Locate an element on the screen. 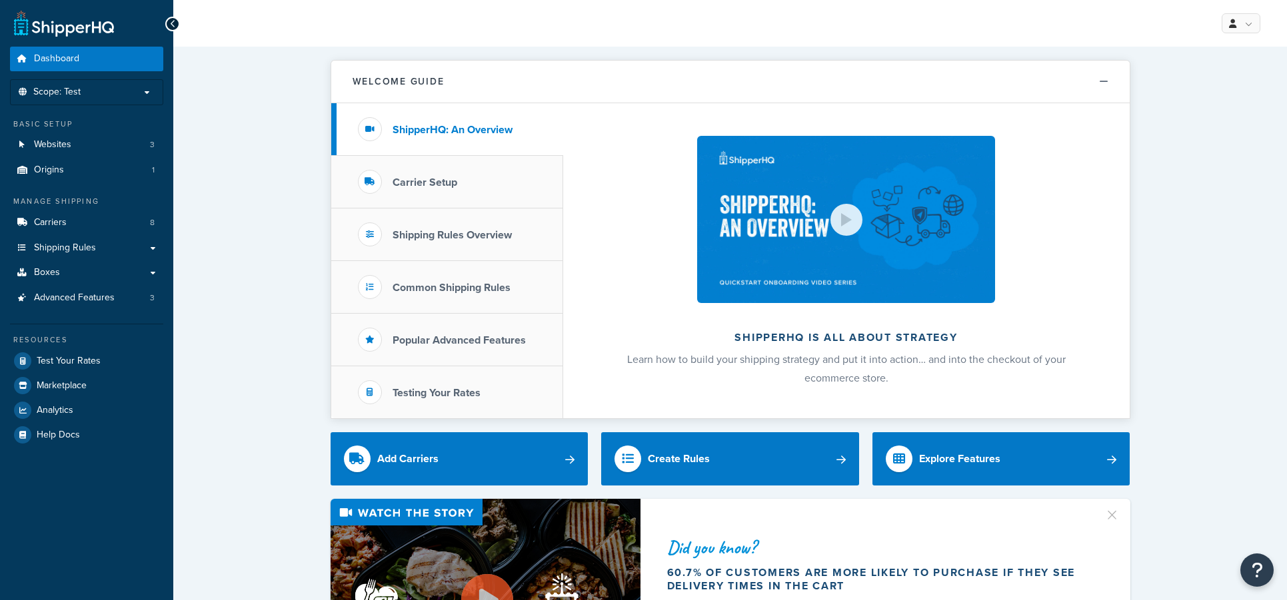 Image resolution: width=1287 pixels, height=600 pixels. span: Origins is located at coordinates (49, 170).